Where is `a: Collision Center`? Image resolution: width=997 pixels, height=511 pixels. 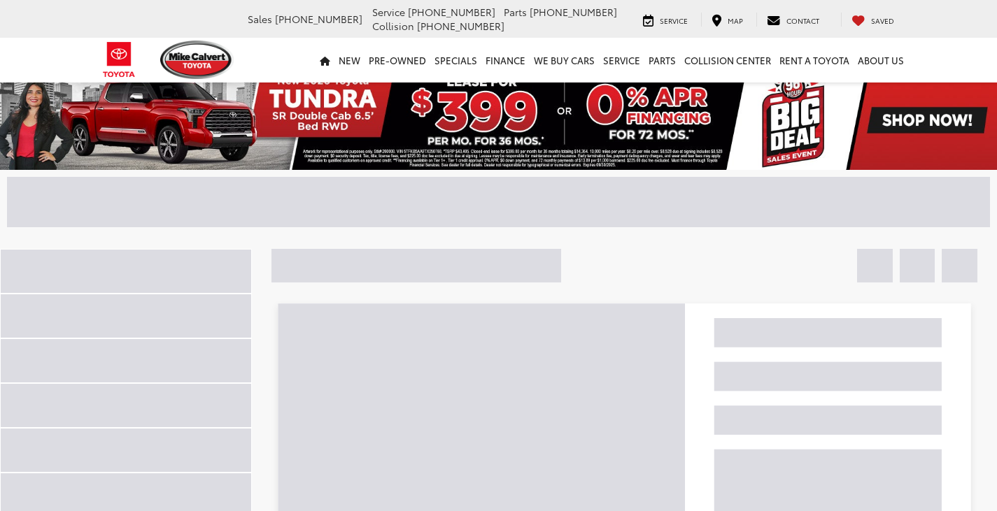 a: Collision Center is located at coordinates (727, 60).